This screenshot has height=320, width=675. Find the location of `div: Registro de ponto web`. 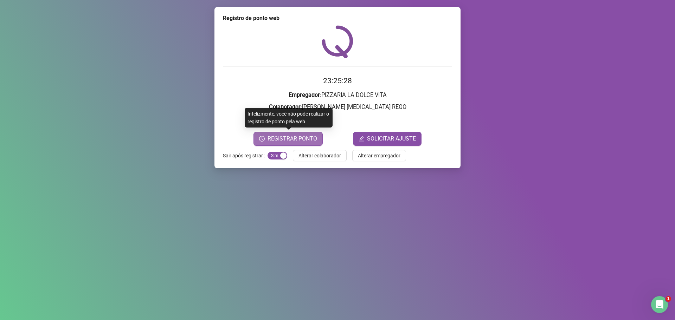

div: Registro de ponto web is located at coordinates (337, 18).